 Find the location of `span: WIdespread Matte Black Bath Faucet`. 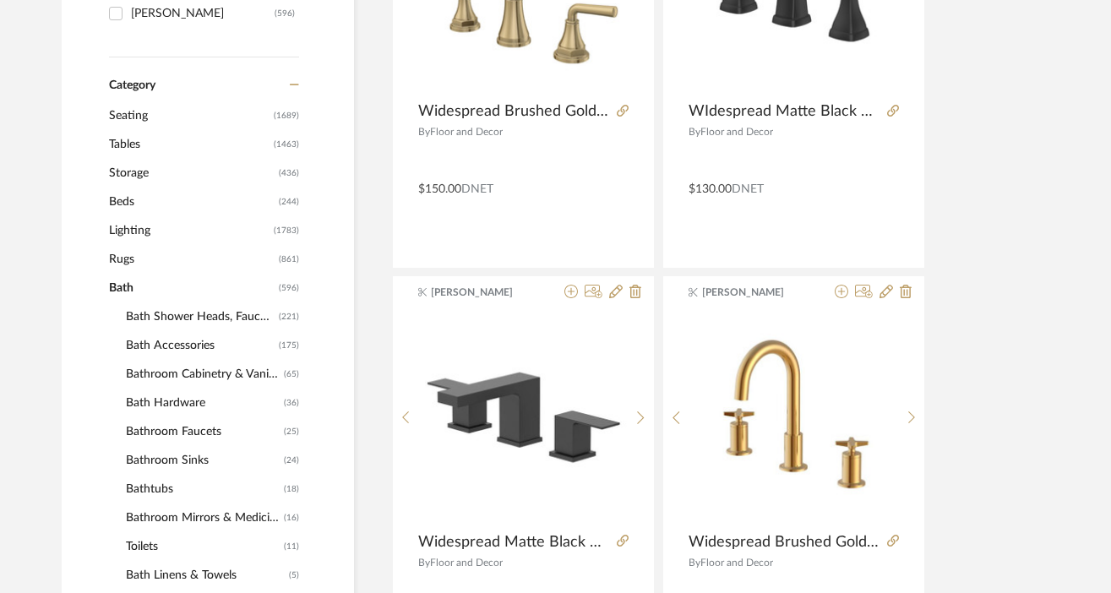

span: WIdespread Matte Black Bath Faucet is located at coordinates (784, 112).